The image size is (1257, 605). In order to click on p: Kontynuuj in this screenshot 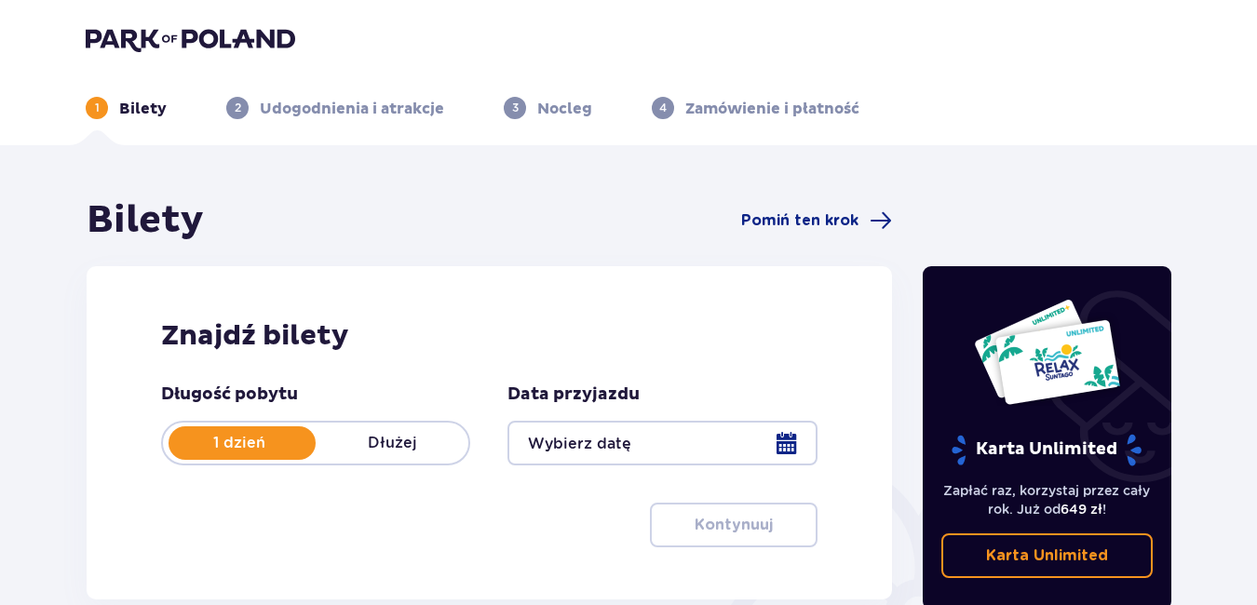, I will do `click(734, 525)`.